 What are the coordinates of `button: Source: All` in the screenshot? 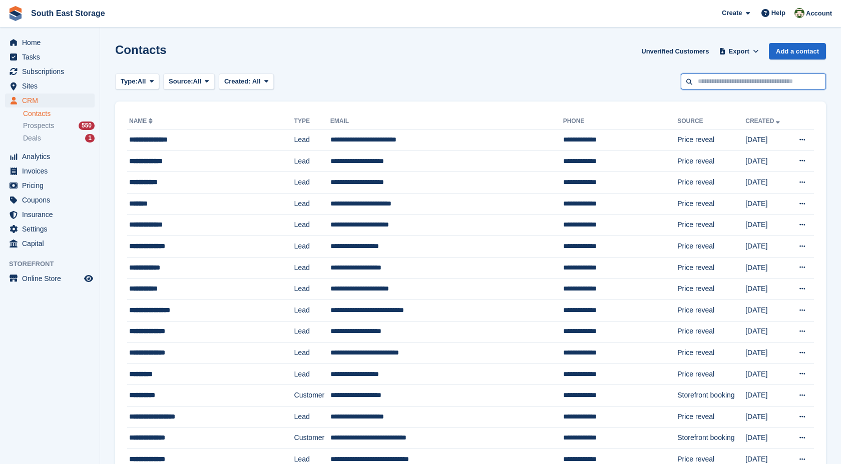 It's located at (189, 82).